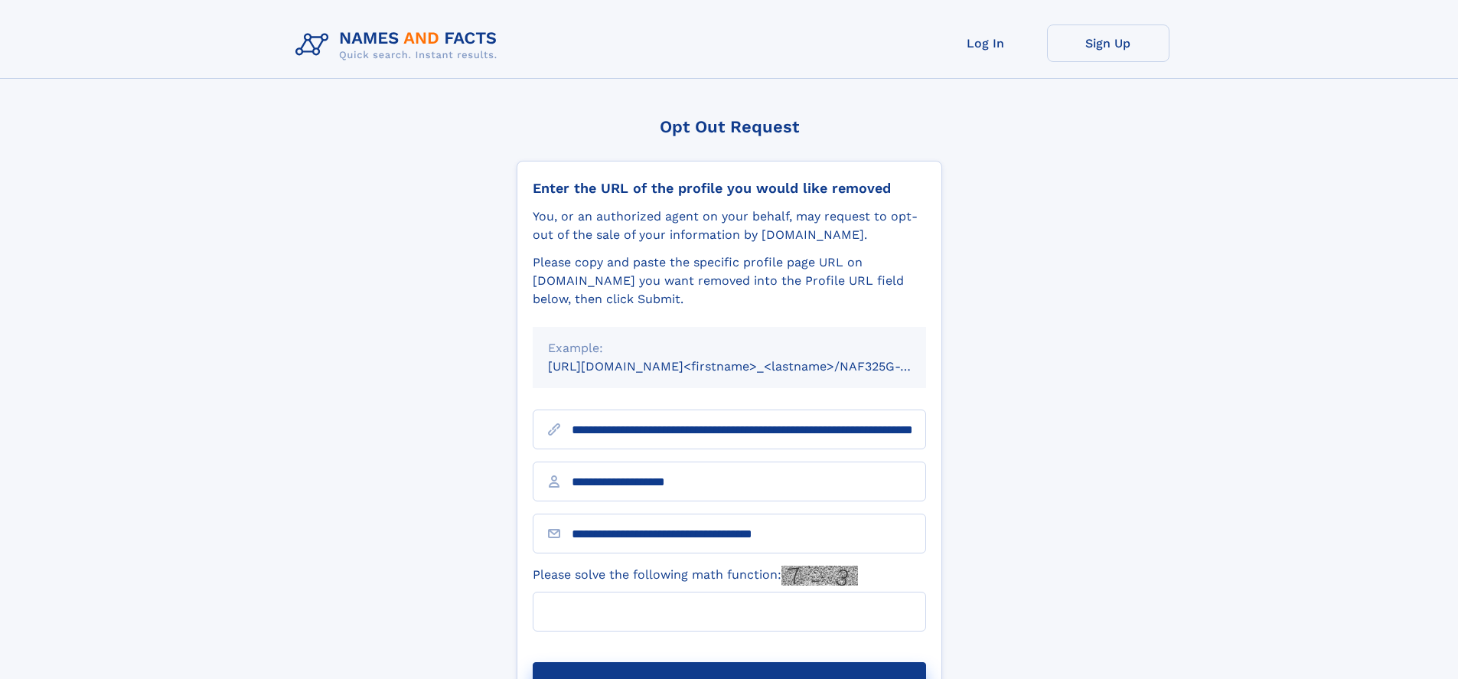 This screenshot has height=679, width=1458. What do you see at coordinates (730, 126) in the screenshot?
I see `div: Opt Out Request` at bounding box center [730, 126].